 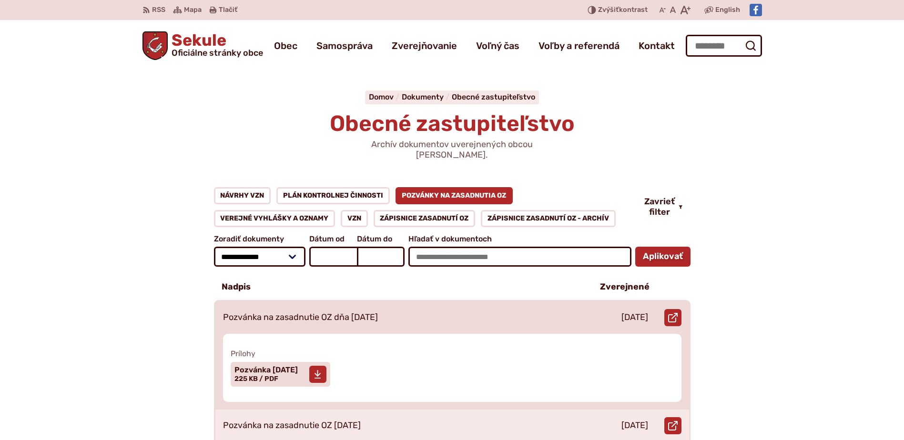 I want to click on input: Dátum od, so click(x=333, y=257).